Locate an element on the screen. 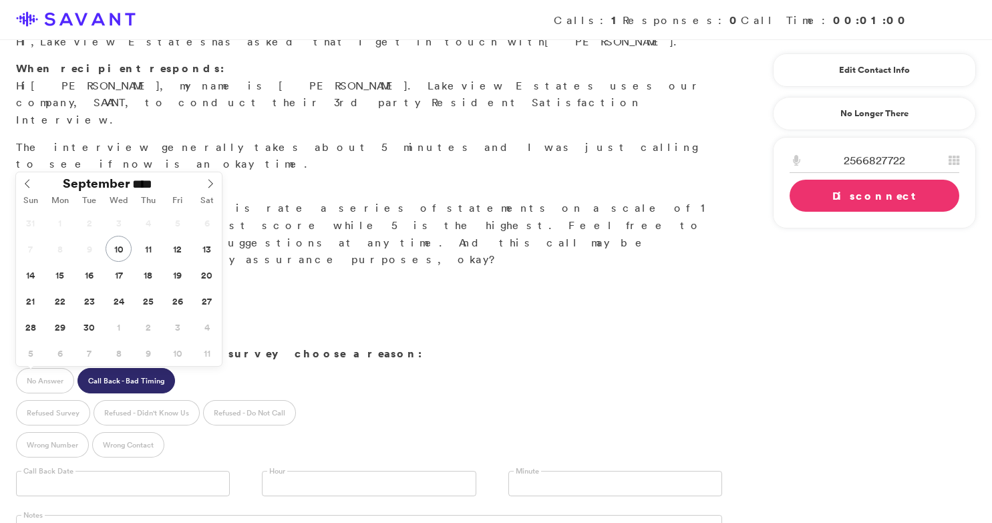  span: September 25, 2025 is located at coordinates (148, 301).